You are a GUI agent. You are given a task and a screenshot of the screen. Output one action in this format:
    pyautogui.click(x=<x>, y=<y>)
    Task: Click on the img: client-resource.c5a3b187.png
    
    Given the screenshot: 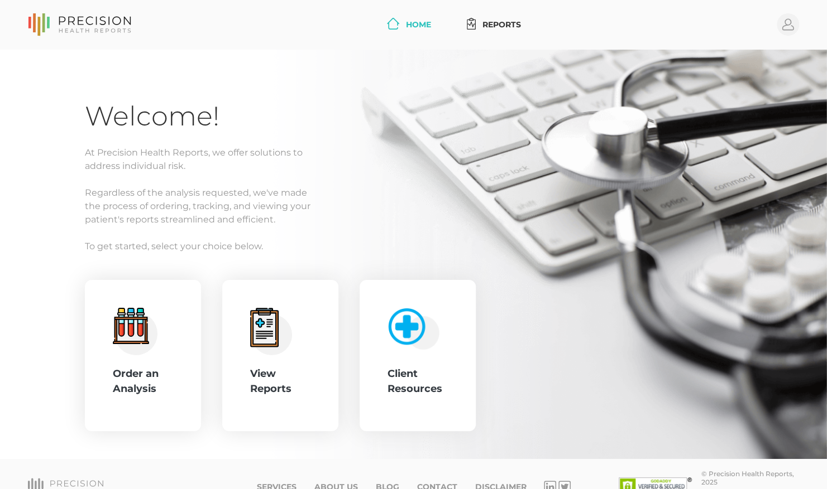 What is the action you would take?
    pyautogui.click(x=411, y=327)
    